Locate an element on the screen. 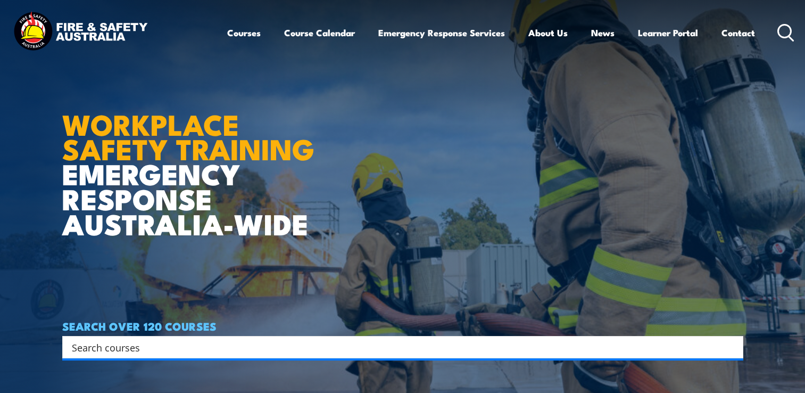 The height and width of the screenshot is (393, 805). strong: WORKPLACE SAFETY TRAINING is located at coordinates (188, 136).